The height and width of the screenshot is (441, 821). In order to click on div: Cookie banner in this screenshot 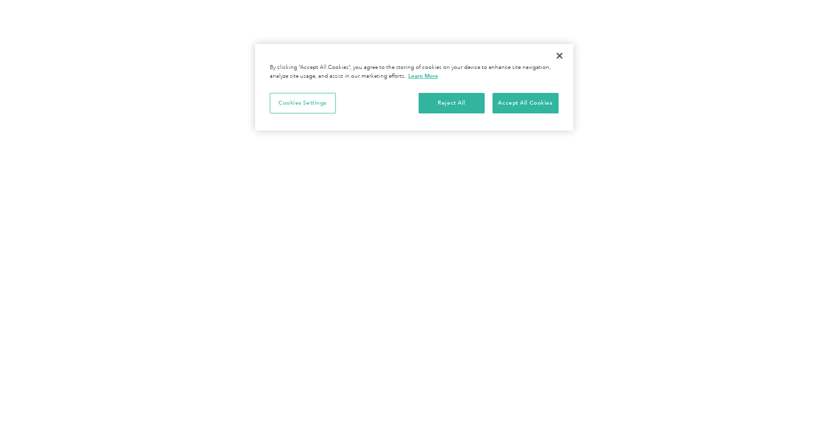, I will do `click(414, 87)`.